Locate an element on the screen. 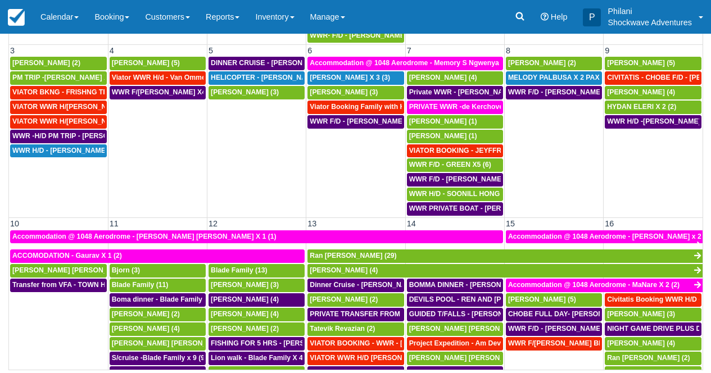 This screenshot has height=373, width=711. a: VIATOR BOOKING - JEYFFREY KAYLEIGH X 1 (1) is located at coordinates (455, 151).